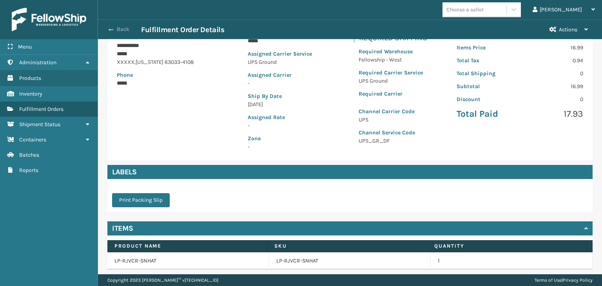 The image size is (602, 286). Describe the element at coordinates (29, 155) in the screenshot. I see `span: Batches` at that location.